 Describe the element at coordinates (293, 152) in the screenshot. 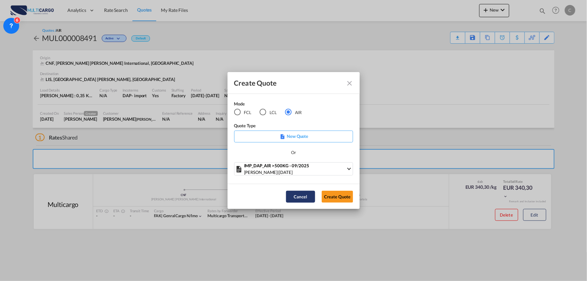

I see `div: Or` at that location.